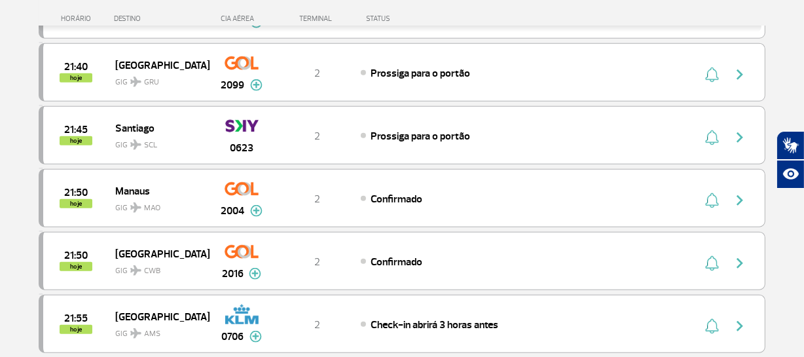 This screenshot has width=804, height=357. What do you see at coordinates (791, 174) in the screenshot?
I see `button: Abrir recursos assistivos.` at bounding box center [791, 174].